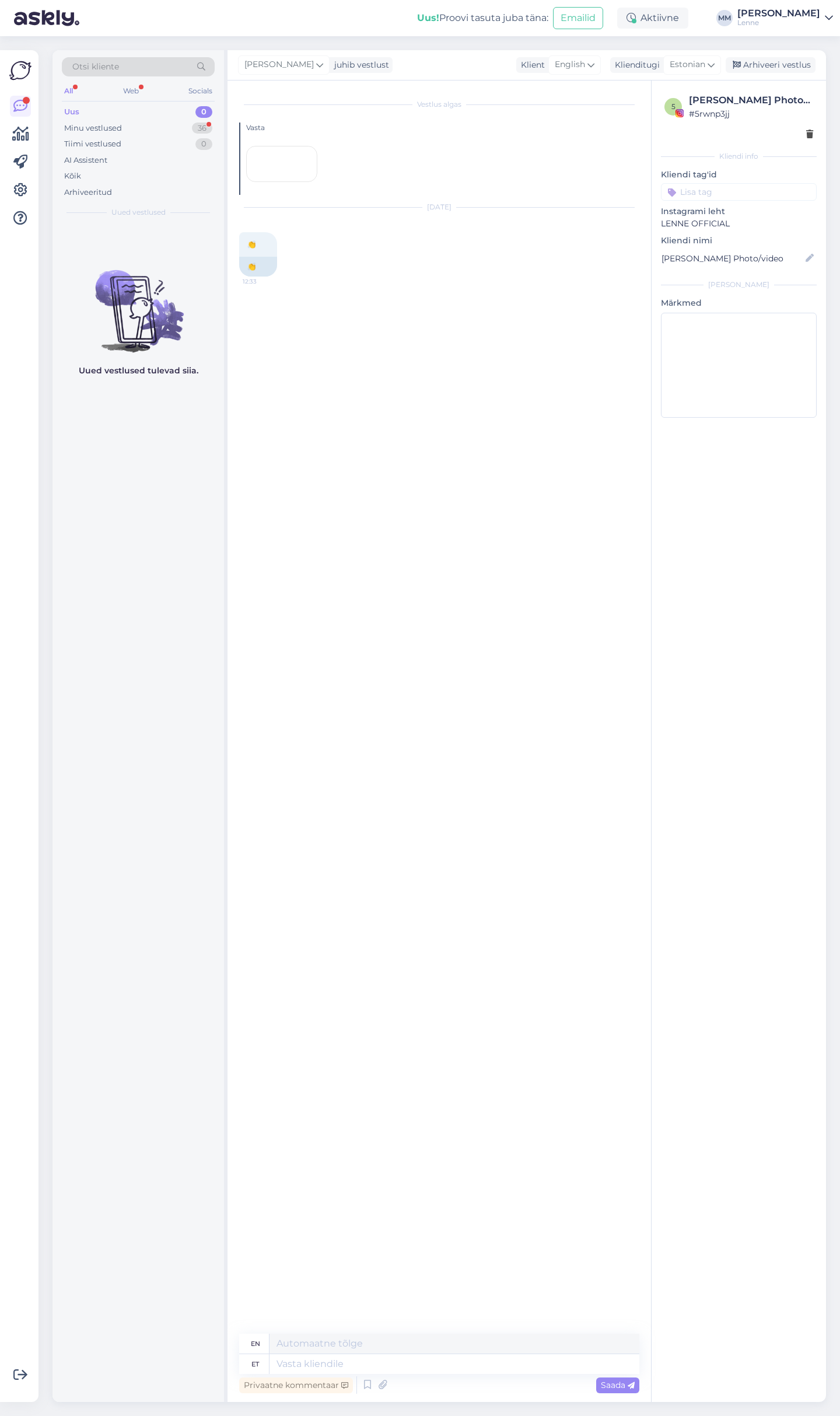 Image resolution: width=840 pixels, height=1416 pixels. What do you see at coordinates (771, 65) in the screenshot?
I see `div: Arhiveeri vestlus` at bounding box center [771, 65].